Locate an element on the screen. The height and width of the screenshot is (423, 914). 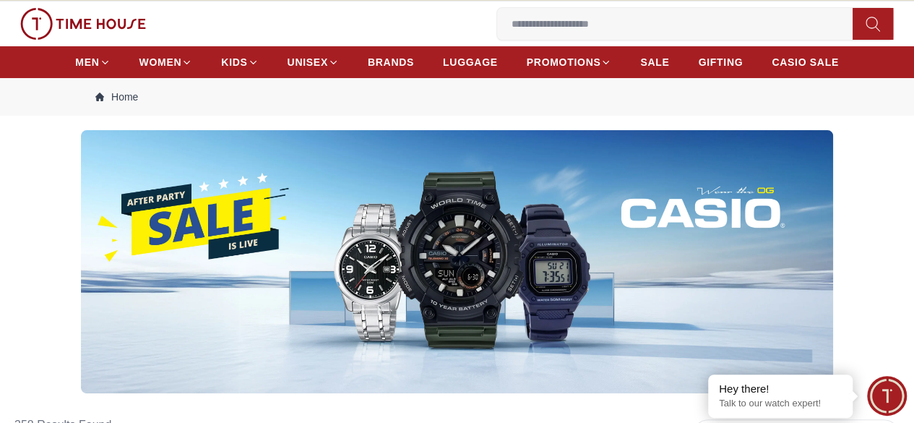
a: Home is located at coordinates (116, 97).